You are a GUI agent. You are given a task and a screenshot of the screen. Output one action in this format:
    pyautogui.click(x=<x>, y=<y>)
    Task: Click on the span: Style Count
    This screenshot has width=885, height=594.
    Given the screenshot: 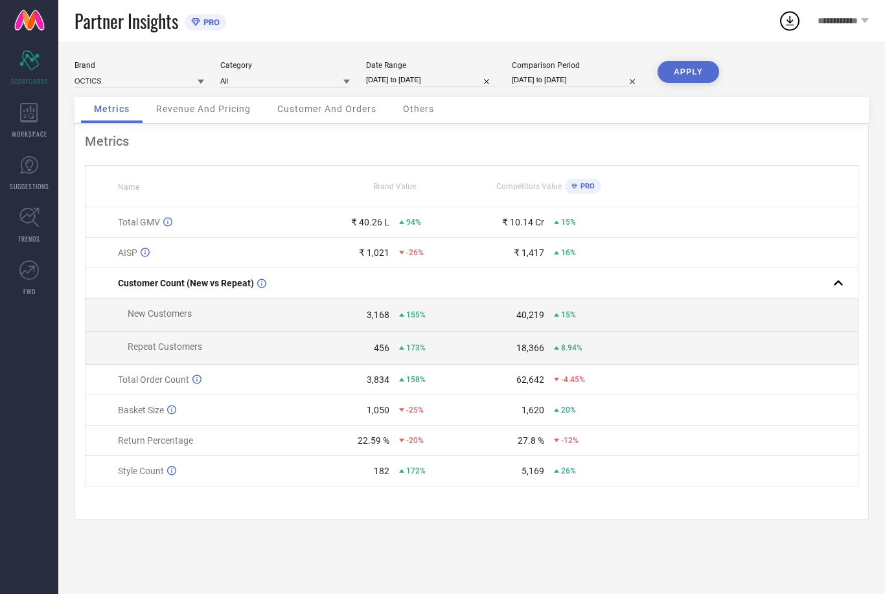 What is the action you would take?
    pyautogui.click(x=141, y=471)
    